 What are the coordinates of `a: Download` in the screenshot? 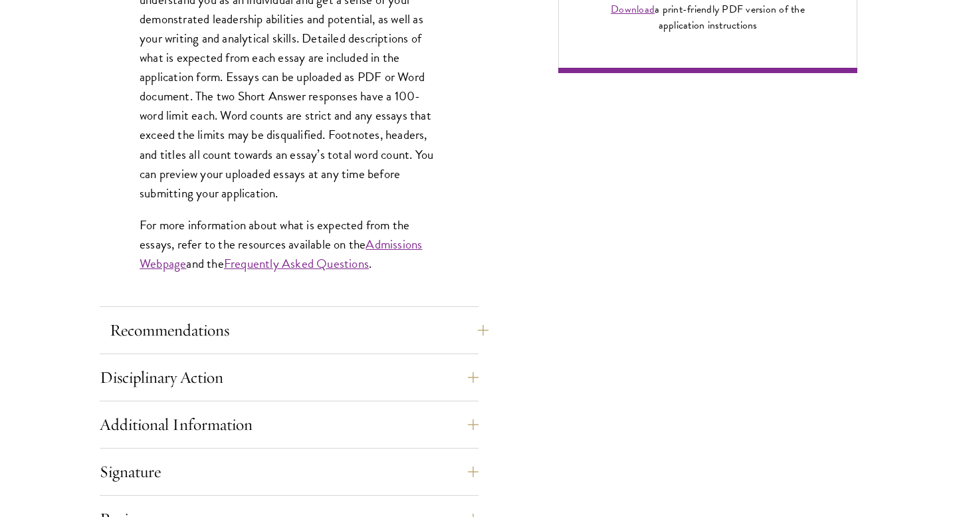 It's located at (633, 9).